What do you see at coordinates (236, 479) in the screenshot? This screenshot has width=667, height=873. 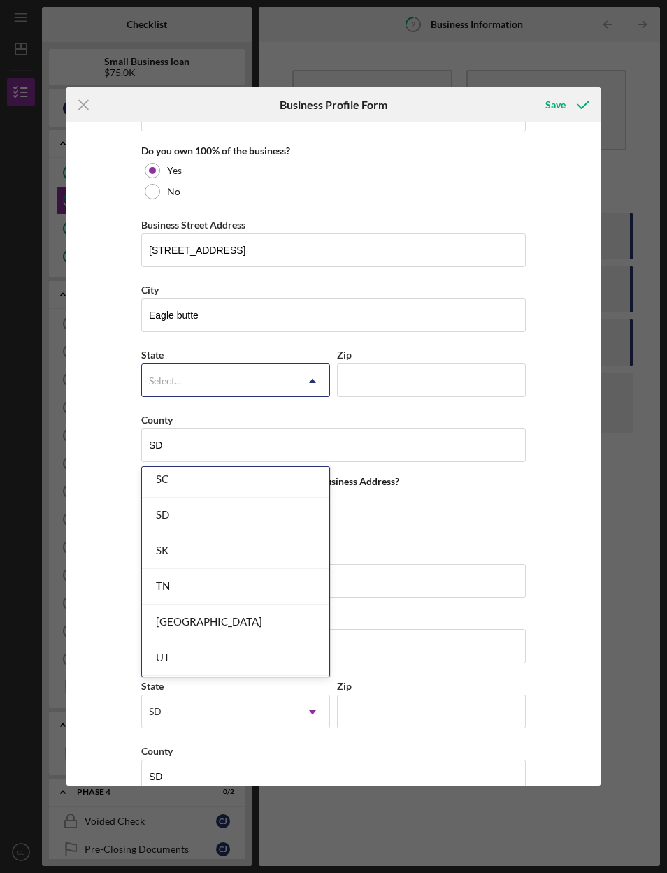 I see `div: SC` at bounding box center [236, 479].